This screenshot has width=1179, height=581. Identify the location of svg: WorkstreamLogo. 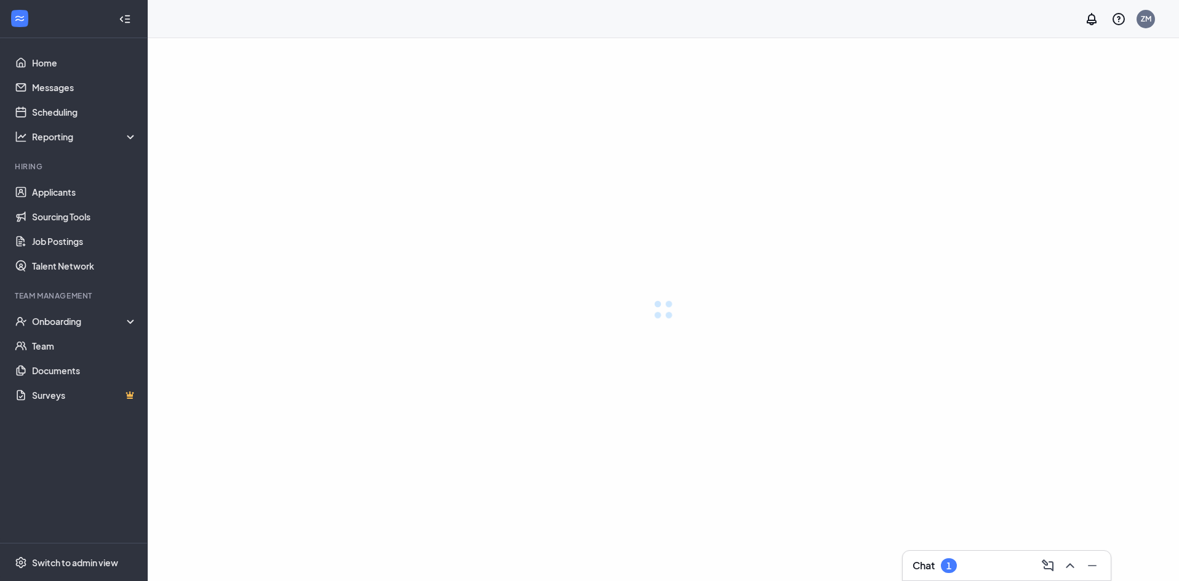
(20, 18).